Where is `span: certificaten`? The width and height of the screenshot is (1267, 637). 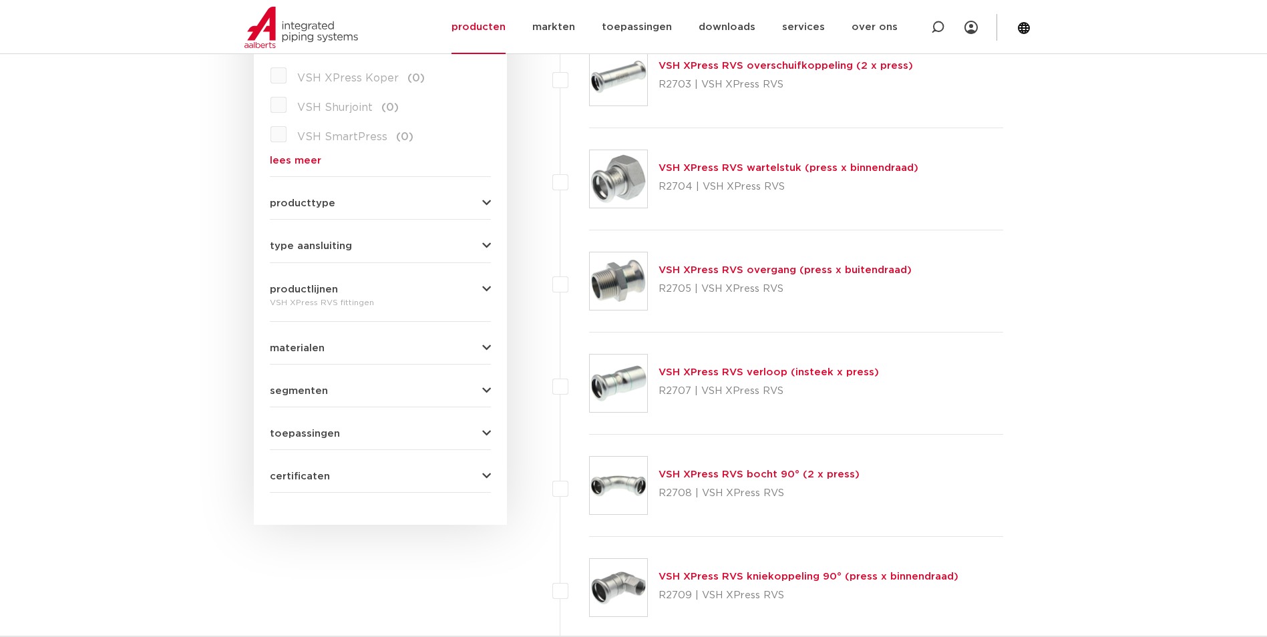 span: certificaten is located at coordinates (300, 476).